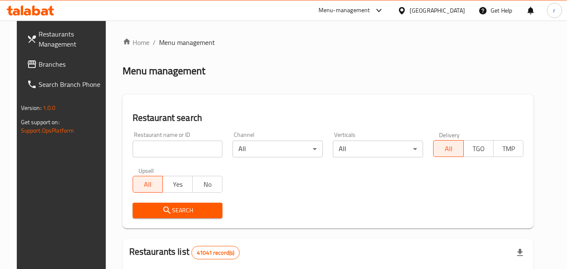 The height and width of the screenshot is (269, 567). Describe the element at coordinates (328, 42) in the screenshot. I see `nav: breadcrumb` at that location.